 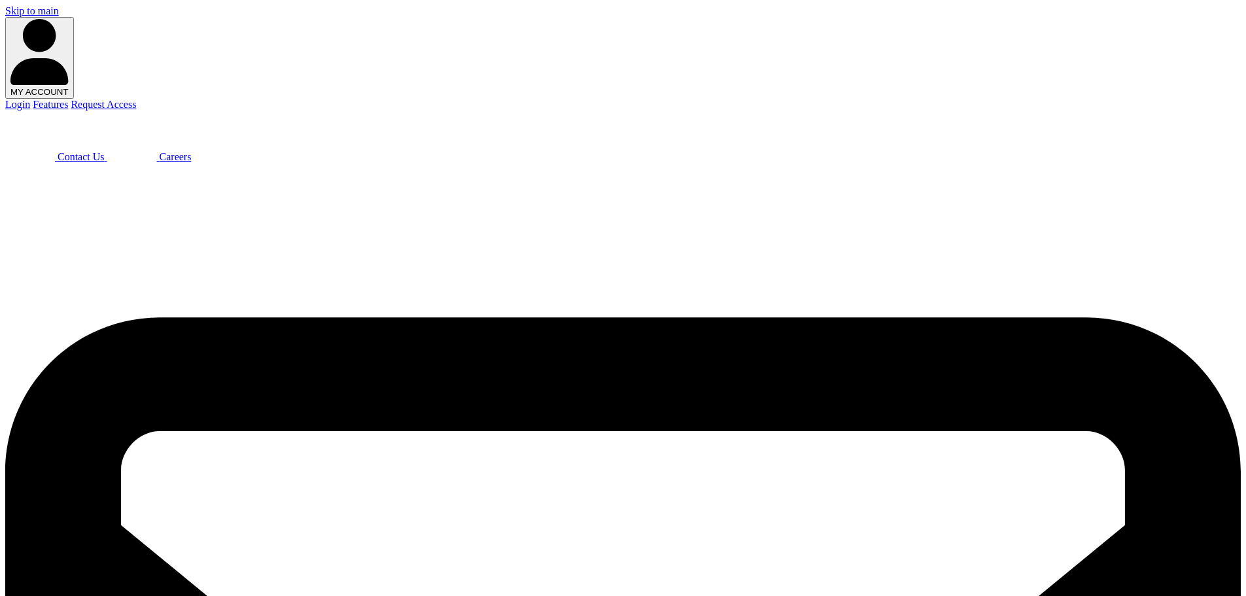 What do you see at coordinates (56, 156) in the screenshot?
I see `a: Contact Us` at bounding box center [56, 156].